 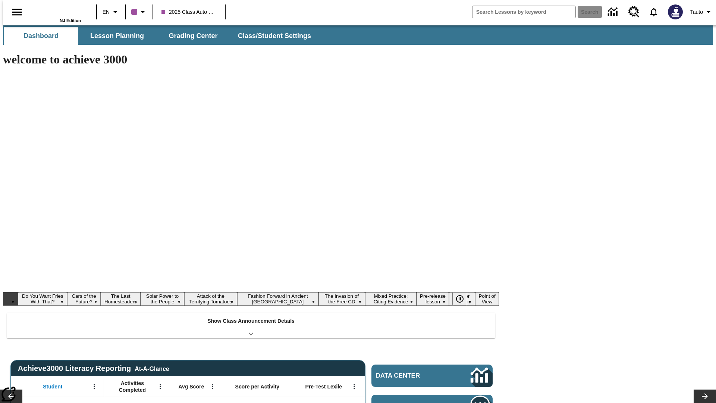 What do you see at coordinates (191, 387) in the screenshot?
I see `span: Avg Score` at bounding box center [191, 387].